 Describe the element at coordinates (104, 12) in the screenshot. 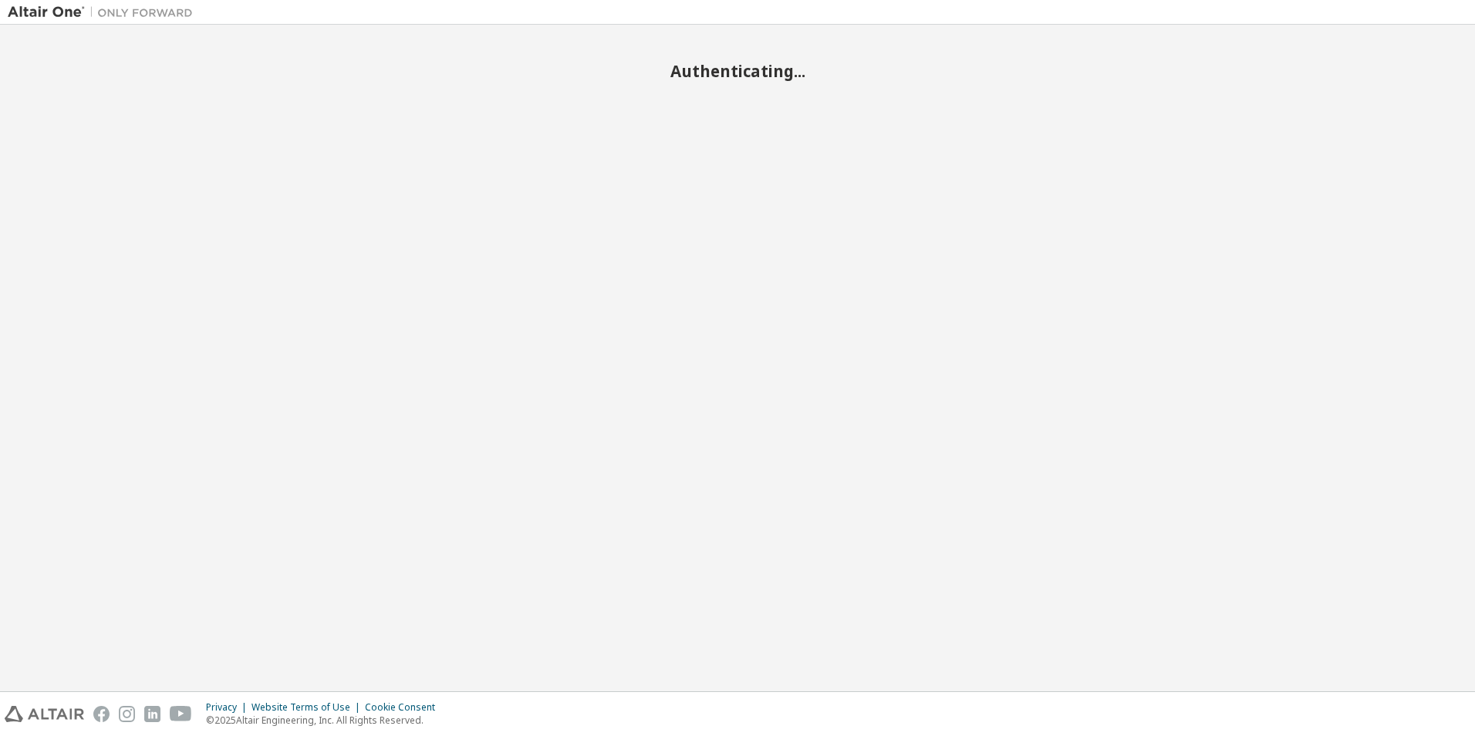

I see `img: Altair One` at that location.